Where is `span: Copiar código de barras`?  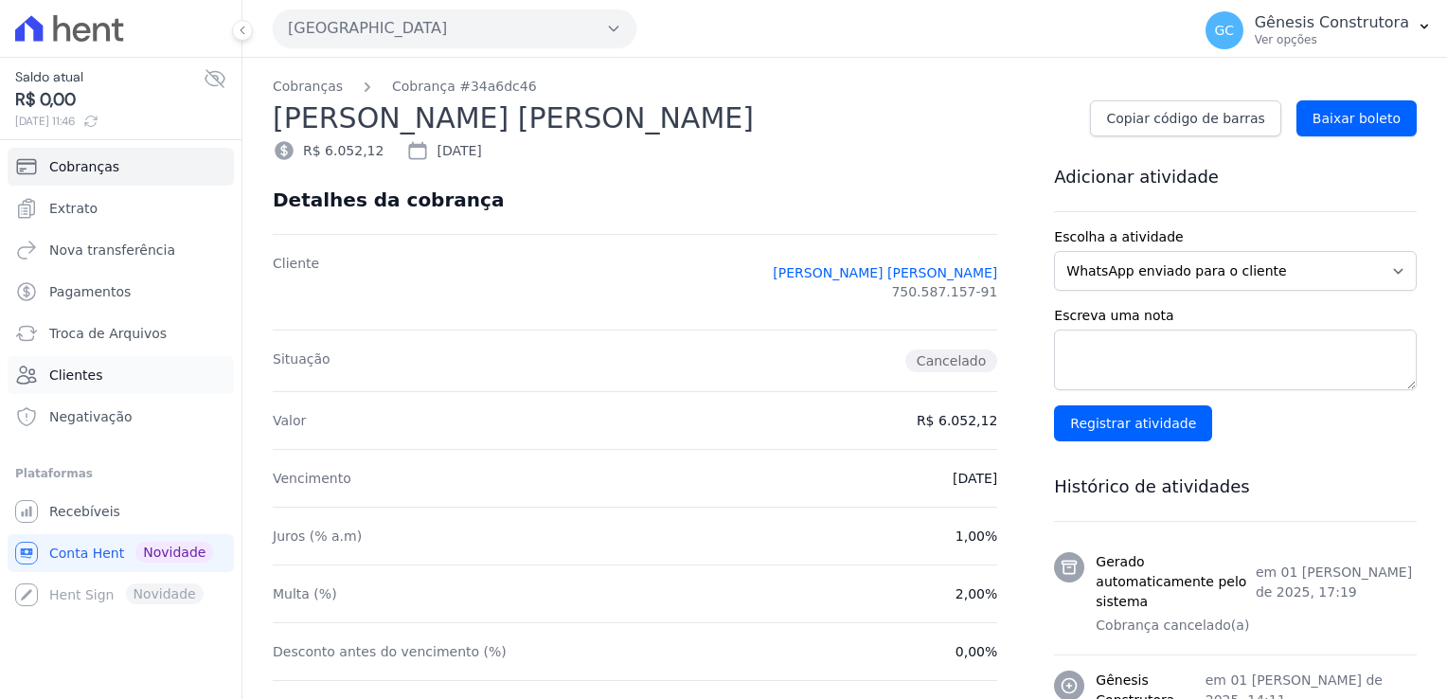 span: Copiar código de barras is located at coordinates (1184, 118).